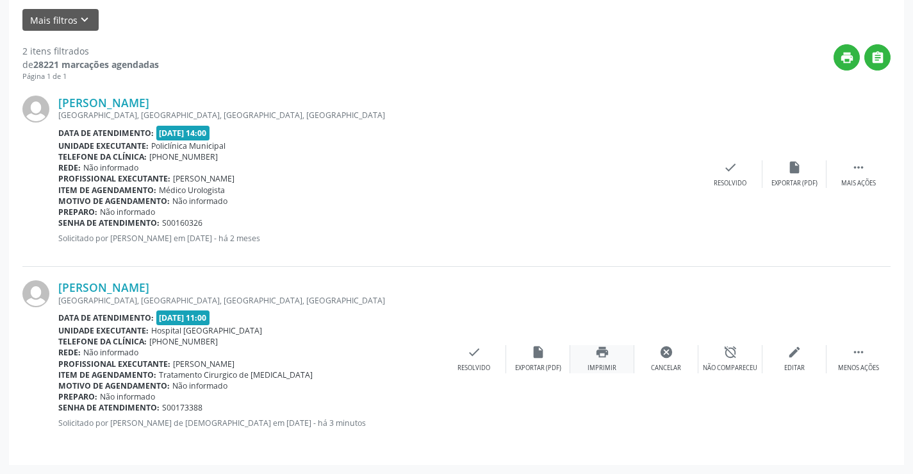 This screenshot has height=474, width=913. I want to click on div: Cancelar, so click(666, 368).